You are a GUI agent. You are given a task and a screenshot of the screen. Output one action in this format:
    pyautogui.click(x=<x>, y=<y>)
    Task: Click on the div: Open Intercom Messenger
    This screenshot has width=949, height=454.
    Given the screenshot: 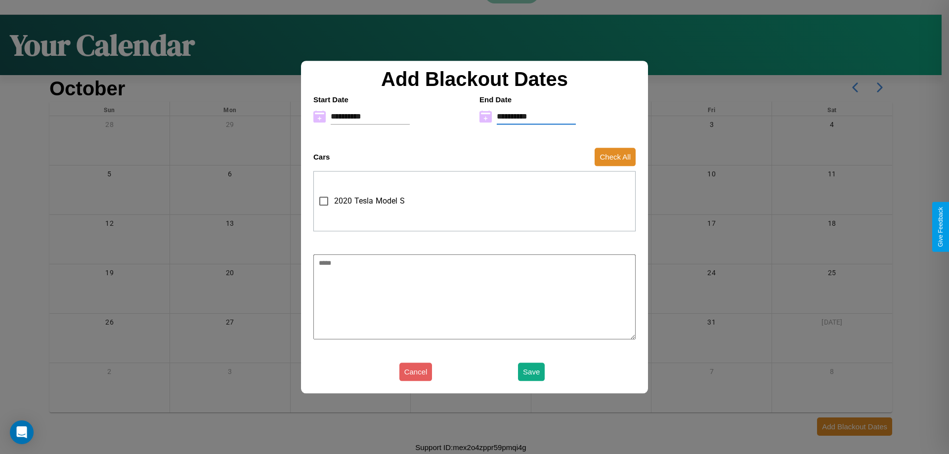 What is the action you would take?
    pyautogui.click(x=22, y=432)
    